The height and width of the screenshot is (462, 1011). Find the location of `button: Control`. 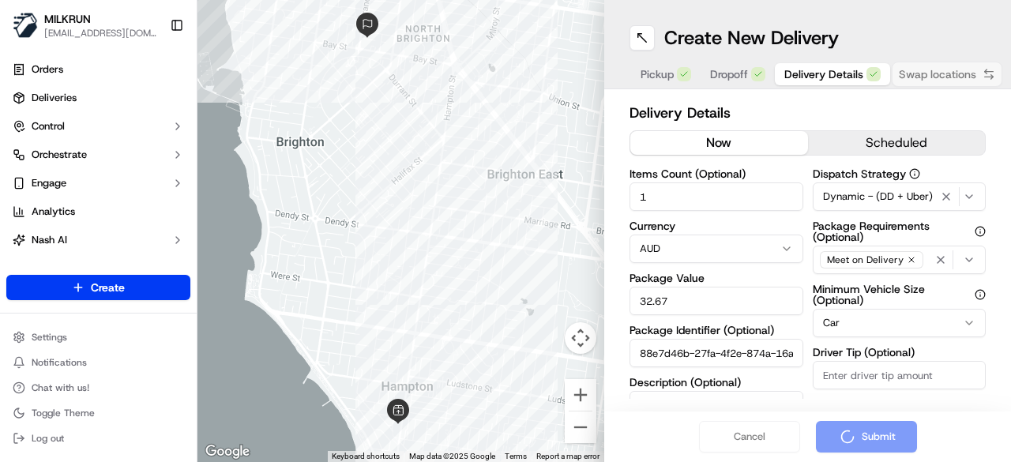

button: Control is located at coordinates (98, 126).